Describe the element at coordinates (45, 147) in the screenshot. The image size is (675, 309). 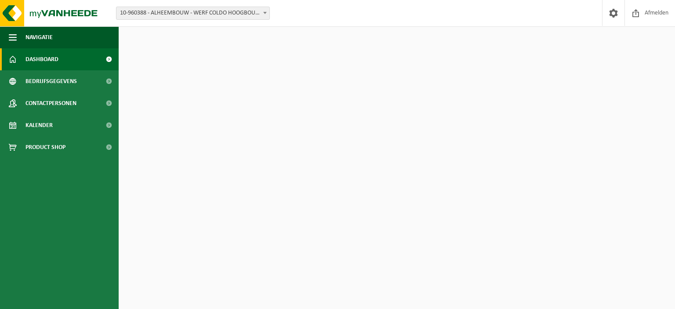
I see `span: Product Shop` at that location.